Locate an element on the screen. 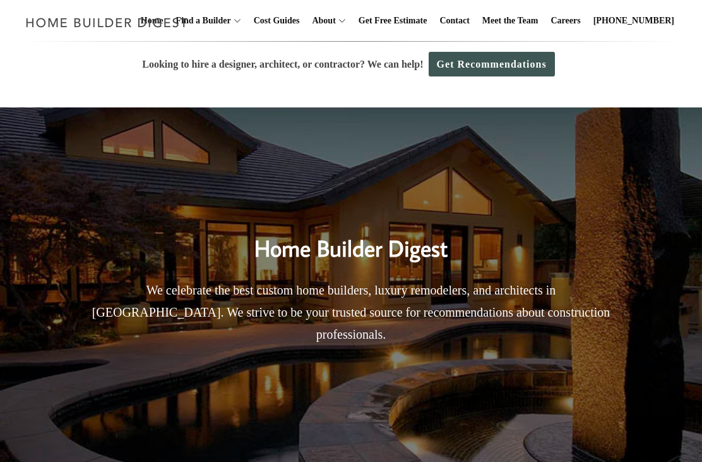 The height and width of the screenshot is (462, 702). a: Find a Builder is located at coordinates (201, 21).